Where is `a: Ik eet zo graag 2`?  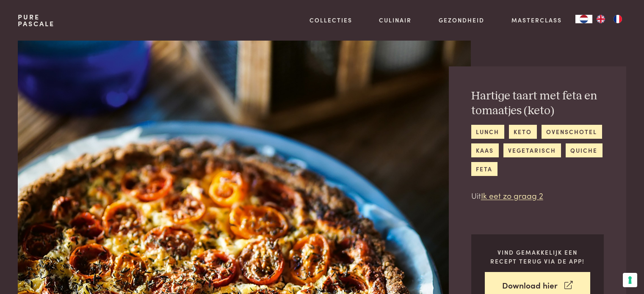 a: Ik eet zo graag 2 is located at coordinates (512, 195).